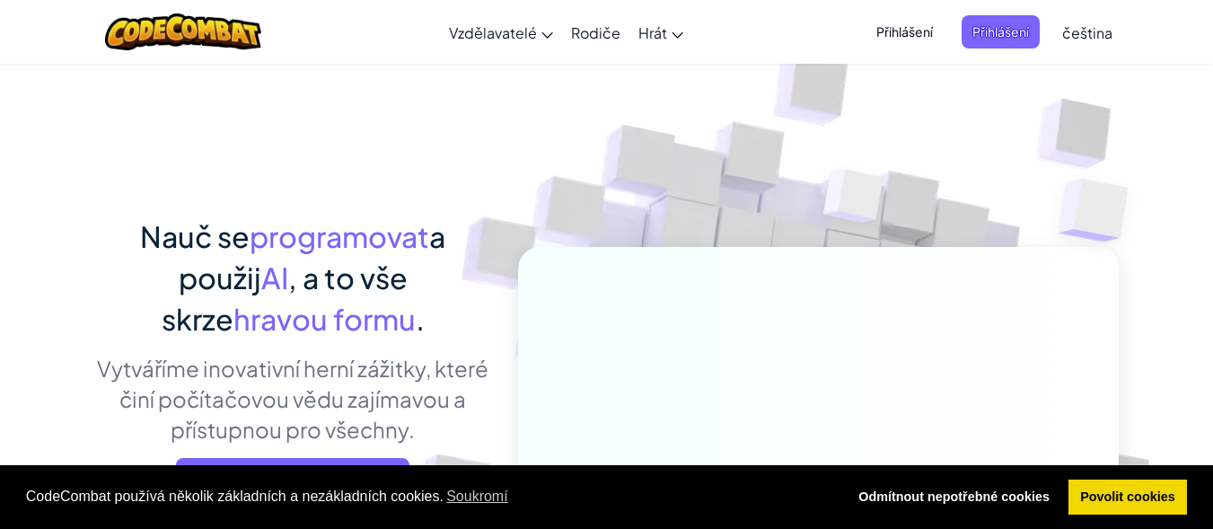 This screenshot has width=1213, height=529. What do you see at coordinates (1128, 498) in the screenshot?
I see `a: allow cookies` at bounding box center [1128, 498].